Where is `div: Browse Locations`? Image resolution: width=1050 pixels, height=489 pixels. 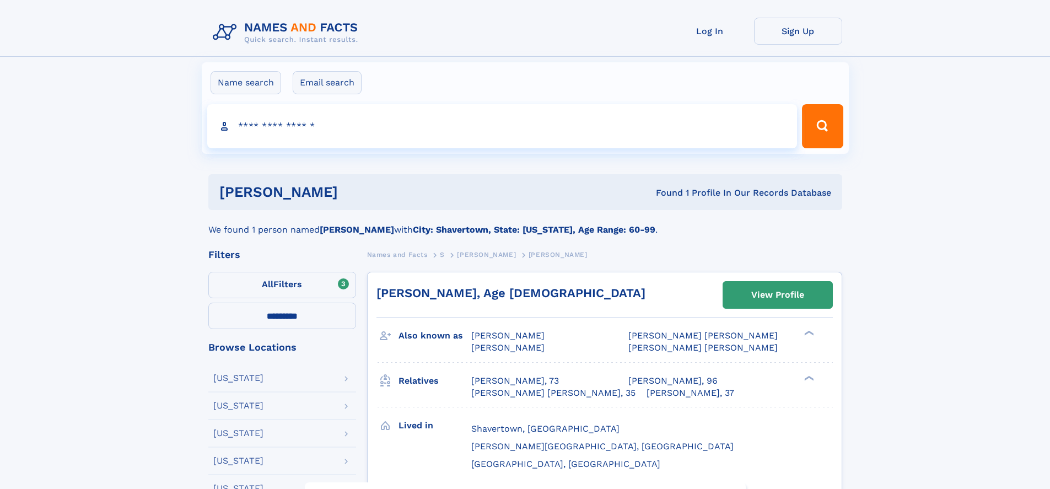 div: Browse Locations is located at coordinates (282, 347).